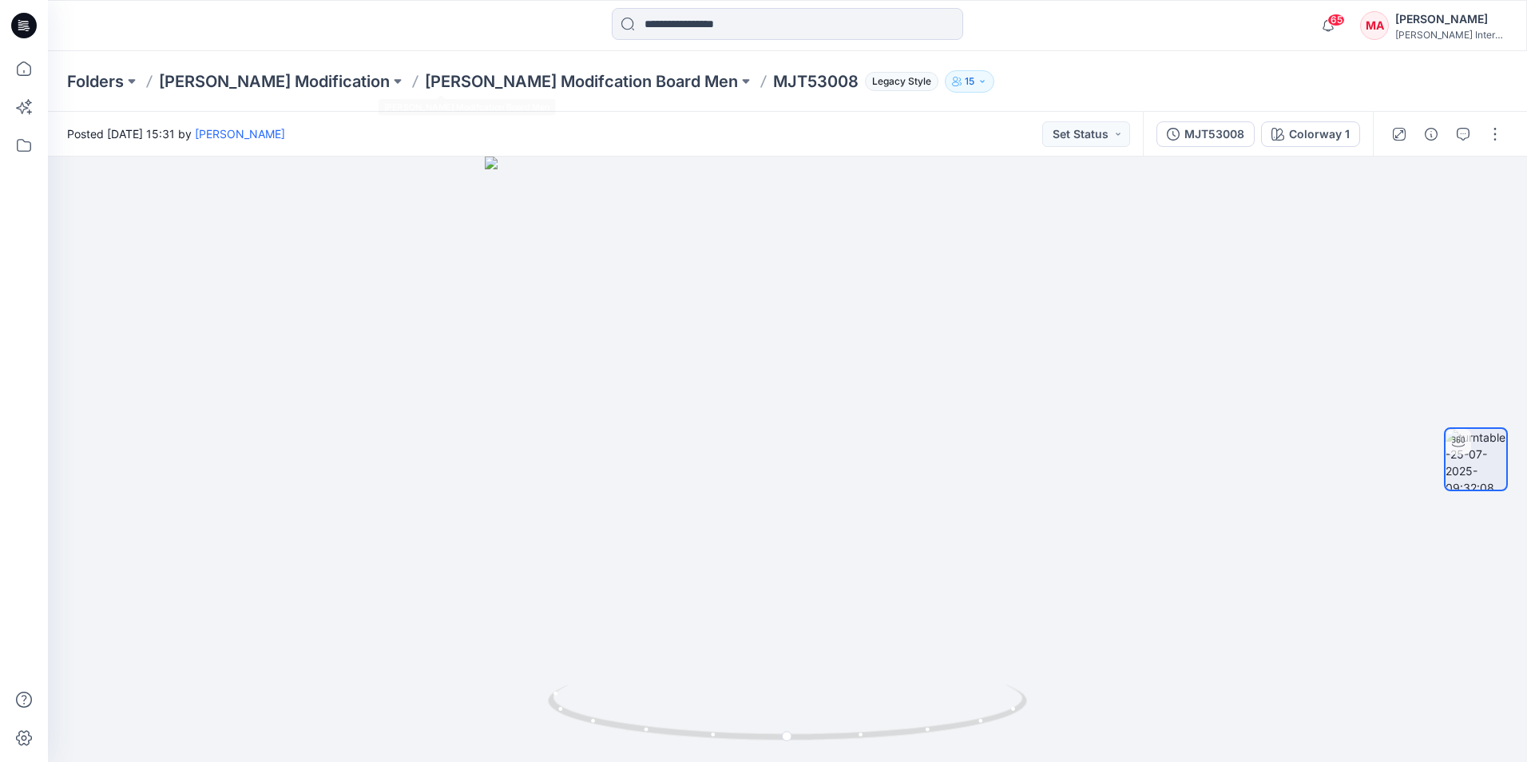  What do you see at coordinates (1214, 134) in the screenshot?
I see `div: MJT53008` at bounding box center [1214, 134].